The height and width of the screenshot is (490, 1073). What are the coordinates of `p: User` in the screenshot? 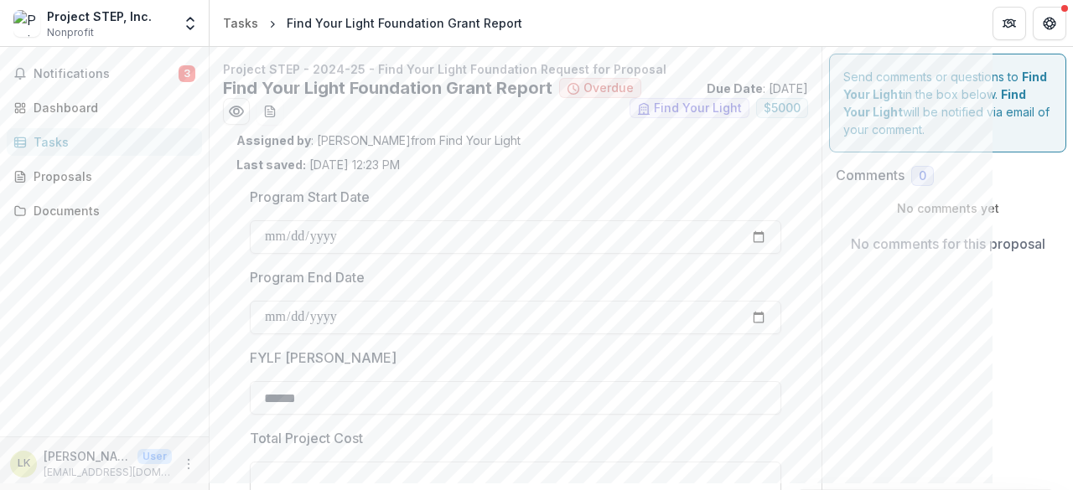 It's located at (154, 457).